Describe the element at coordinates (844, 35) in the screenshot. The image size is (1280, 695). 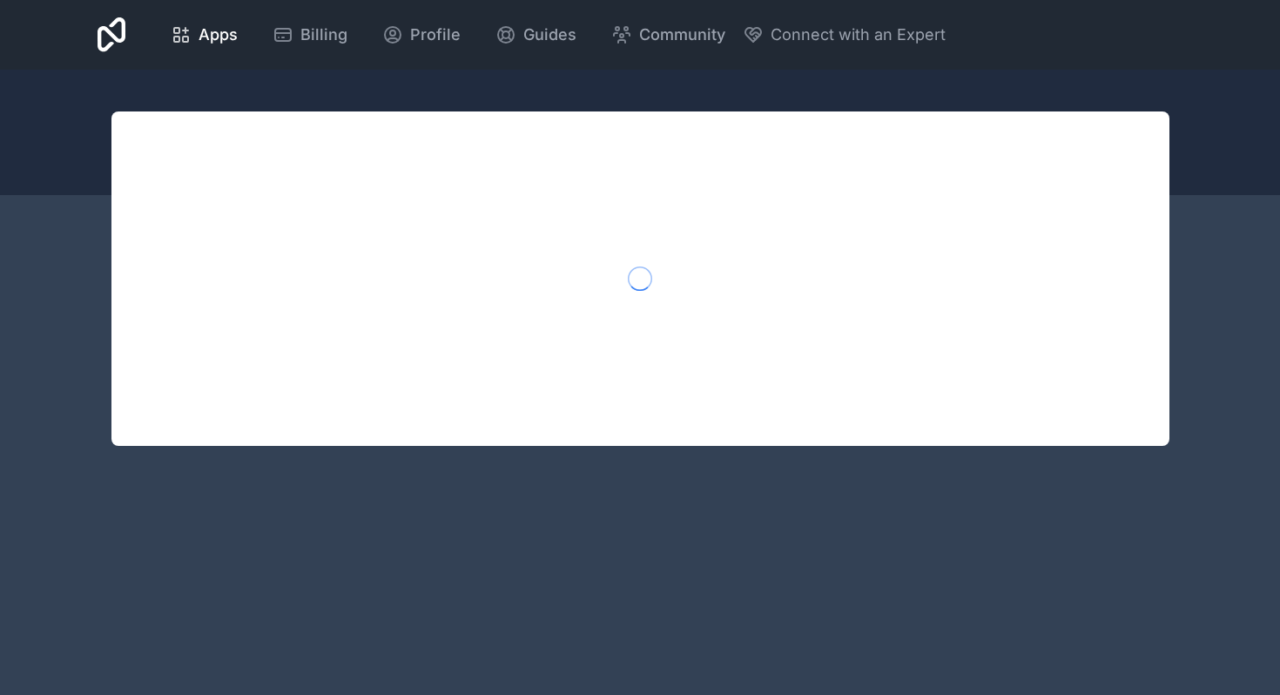
I see `button: Connect with an Expert` at that location.